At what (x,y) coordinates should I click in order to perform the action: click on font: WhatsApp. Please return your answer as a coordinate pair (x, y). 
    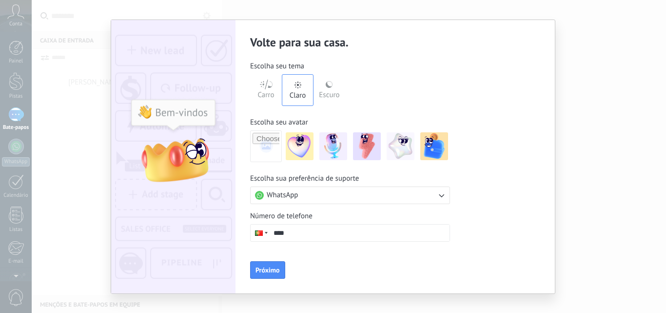
    Looking at the image, I should click on (282, 195).